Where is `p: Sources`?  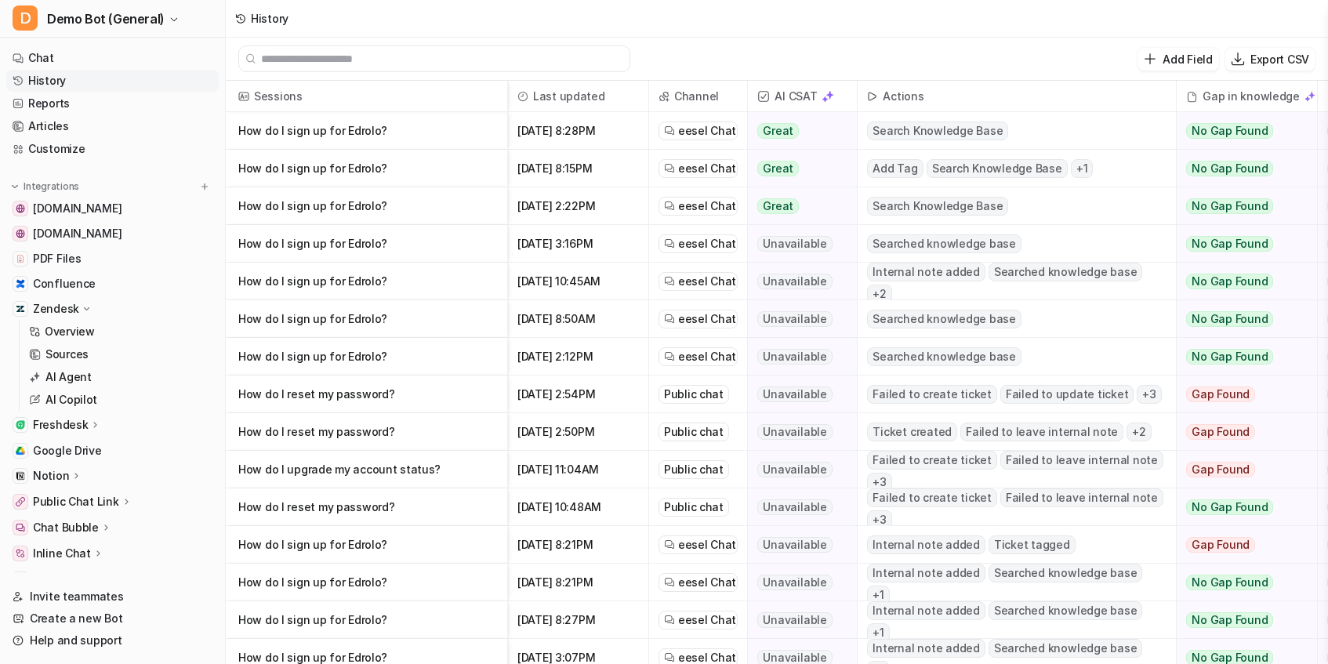 p: Sources is located at coordinates (67, 354).